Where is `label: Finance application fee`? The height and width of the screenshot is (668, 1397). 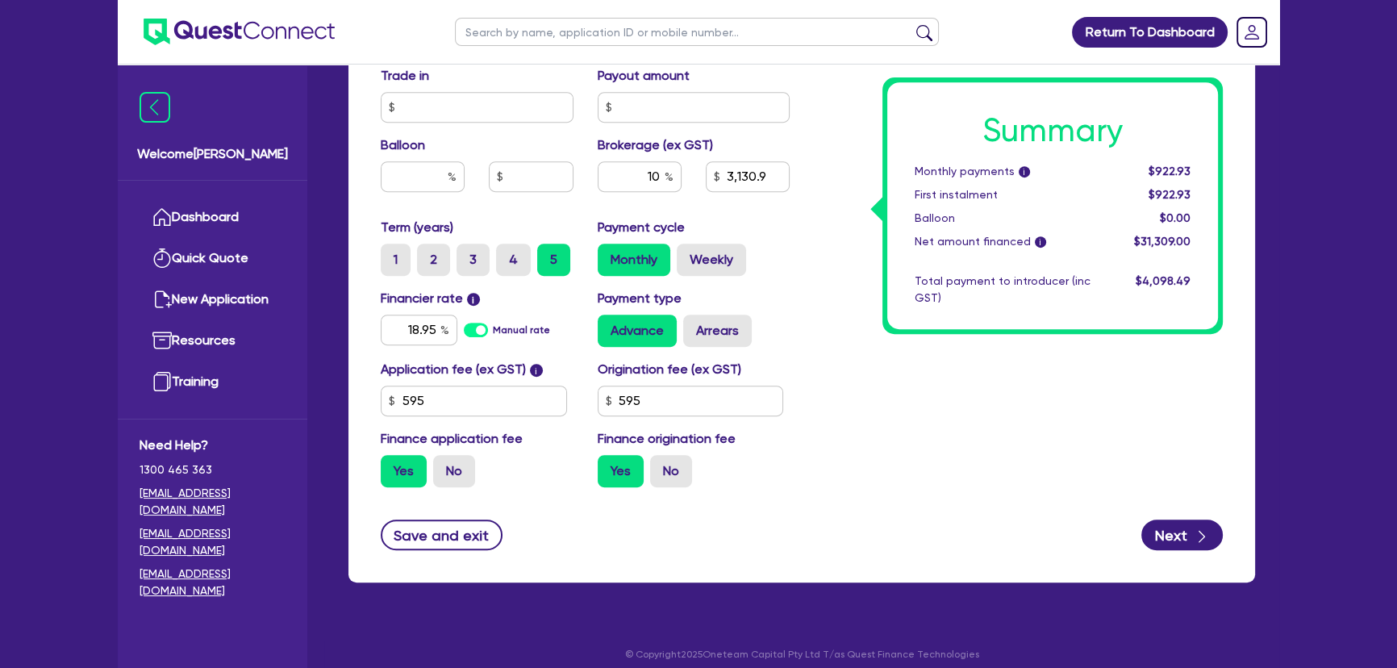
label: Finance application fee is located at coordinates (452, 439).